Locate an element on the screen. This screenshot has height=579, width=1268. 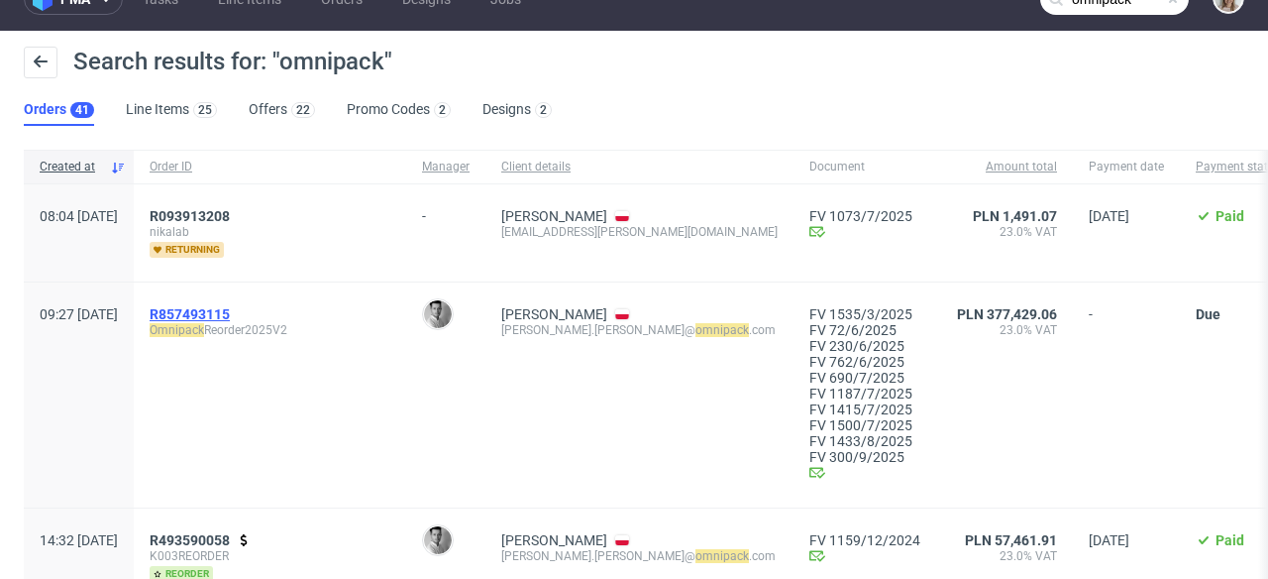
a: R093913208 is located at coordinates (191, 216).